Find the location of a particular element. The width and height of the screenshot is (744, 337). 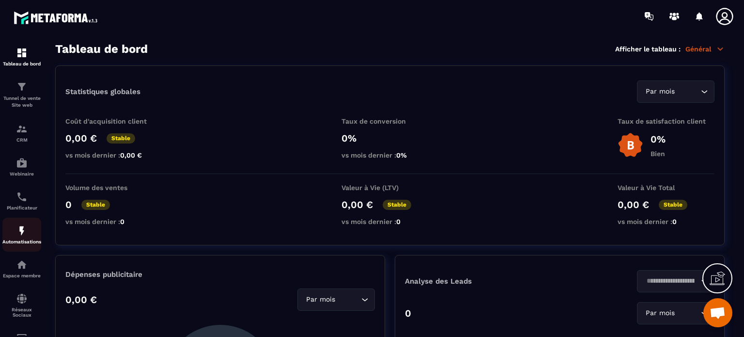

p: Bien is located at coordinates (658, 154).